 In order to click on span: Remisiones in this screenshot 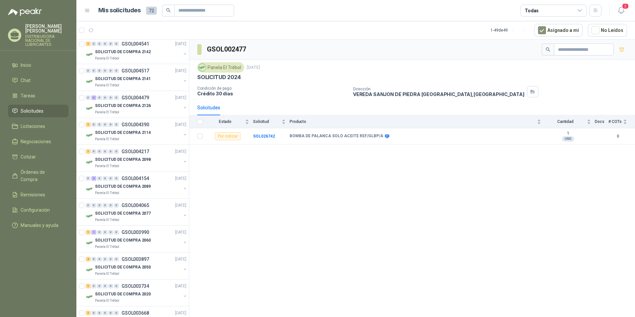, I will do `click(33, 195)`.